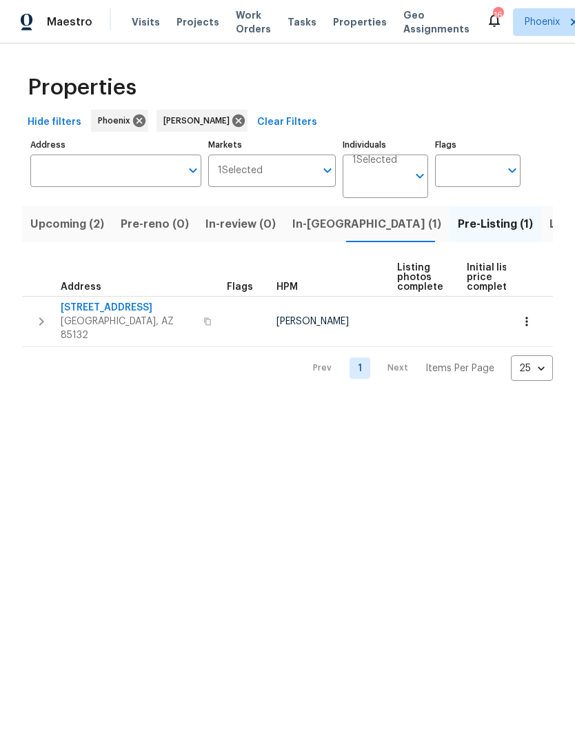 Image resolution: width=575 pixels, height=750 pixels. Describe the element at coordinates (70, 22) in the screenshot. I see `span: Maestro` at that location.